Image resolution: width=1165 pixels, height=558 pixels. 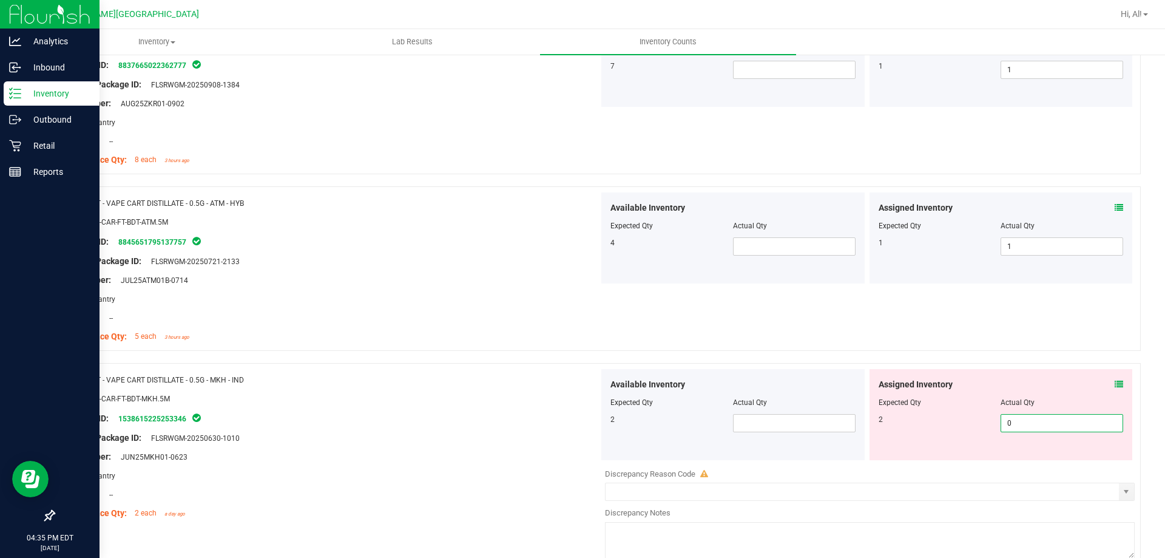 I want to click on span: FLSRWGM-20250908-1384, so click(x=192, y=85).